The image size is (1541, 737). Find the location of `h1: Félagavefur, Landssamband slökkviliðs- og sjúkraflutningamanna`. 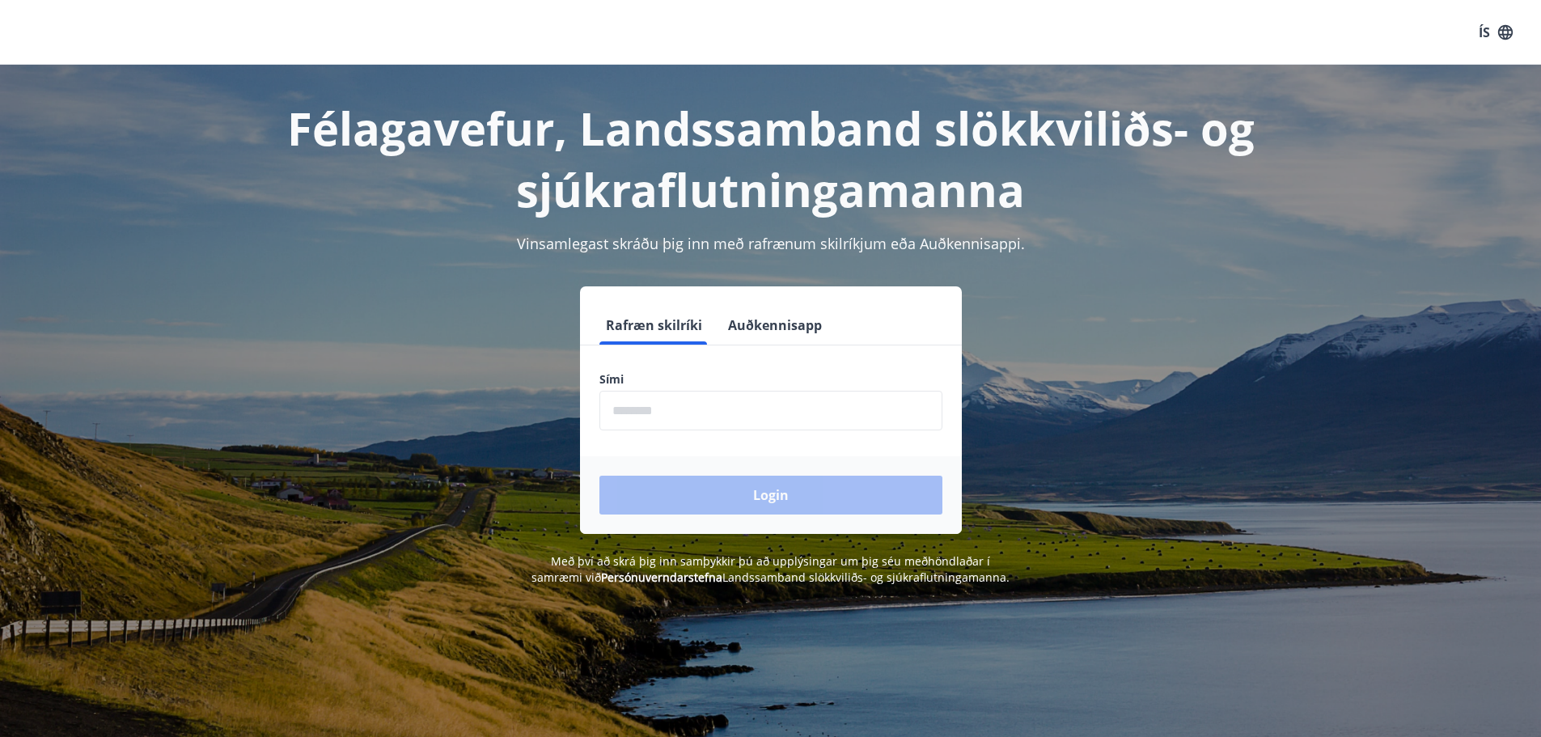

h1: Félagavefur, Landssamband slökkviliðs- og sjúkraflutningamanna is located at coordinates (771, 159).